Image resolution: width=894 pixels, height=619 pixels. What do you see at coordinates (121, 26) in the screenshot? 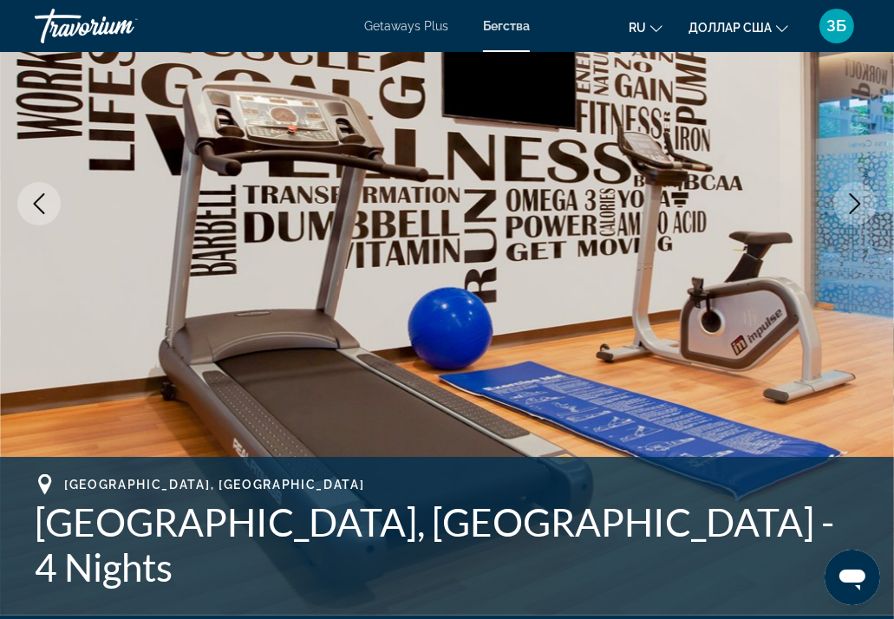
I see `a: Травориум` at bounding box center [121, 26].